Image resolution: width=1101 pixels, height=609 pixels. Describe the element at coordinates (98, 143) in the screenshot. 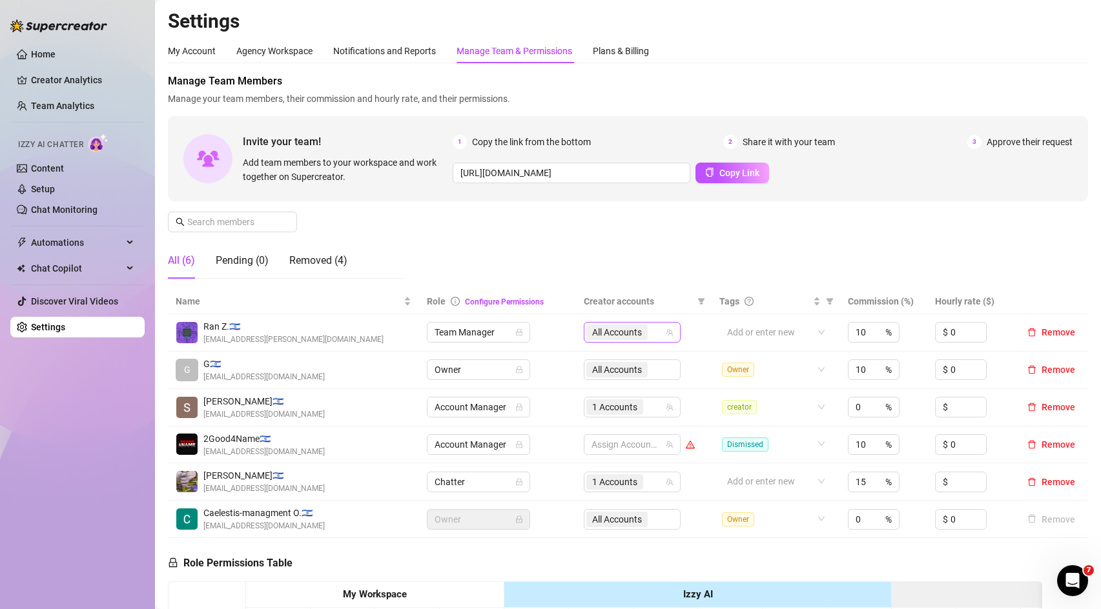

I see `img: AI Chatter` at that location.